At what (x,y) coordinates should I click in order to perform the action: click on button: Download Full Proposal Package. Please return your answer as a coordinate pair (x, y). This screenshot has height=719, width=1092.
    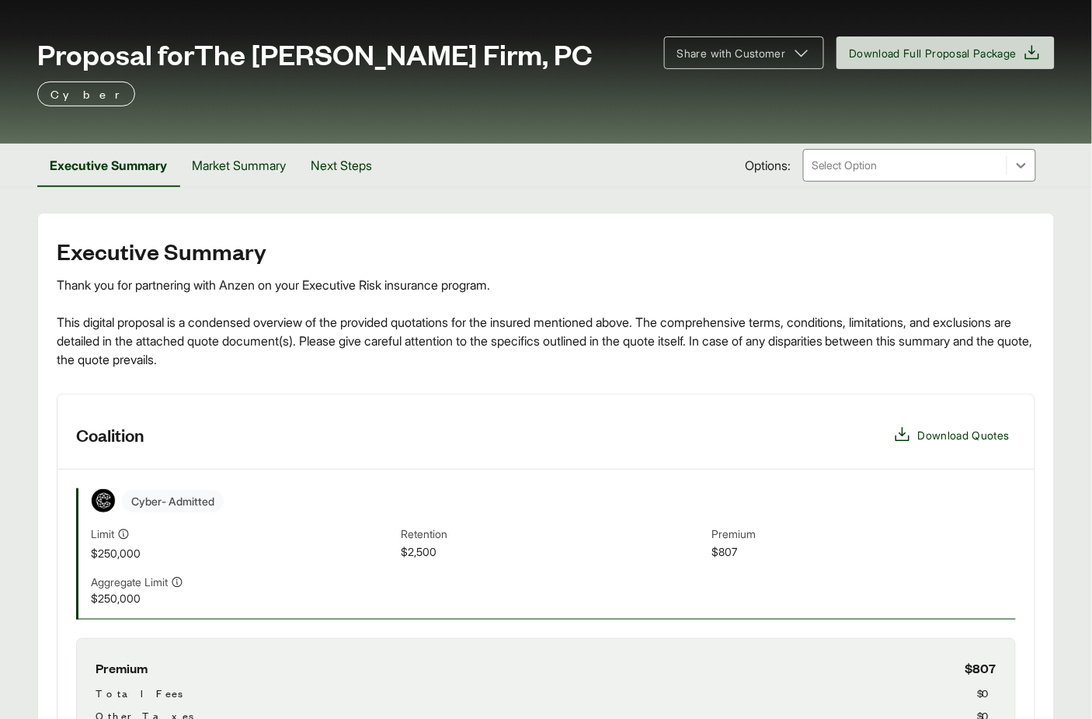
    Looking at the image, I should click on (946, 53).